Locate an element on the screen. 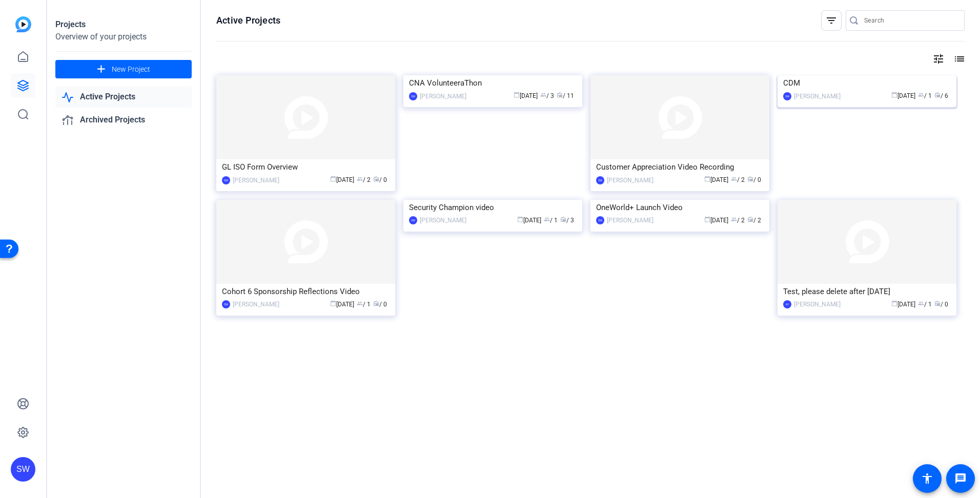 The width and height of the screenshot is (980, 498). mat-icon: tune is located at coordinates (938, 59).